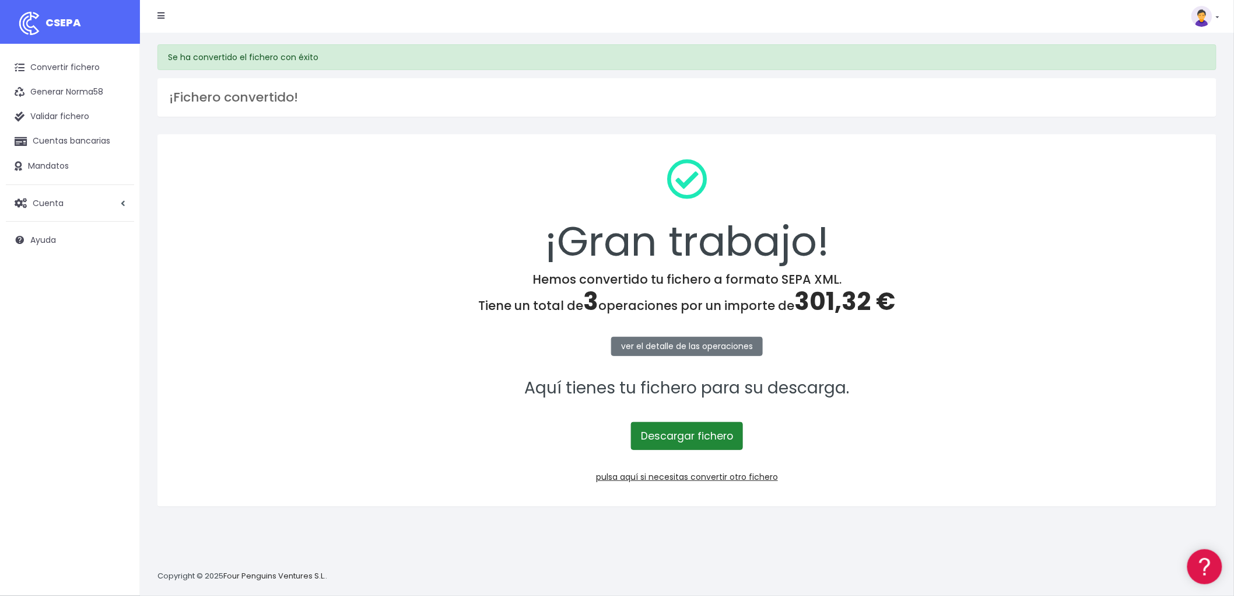 The image size is (1234, 596). What do you see at coordinates (274, 575) in the screenshot?
I see `a: Four Penguins Ventures S.L.` at bounding box center [274, 575].